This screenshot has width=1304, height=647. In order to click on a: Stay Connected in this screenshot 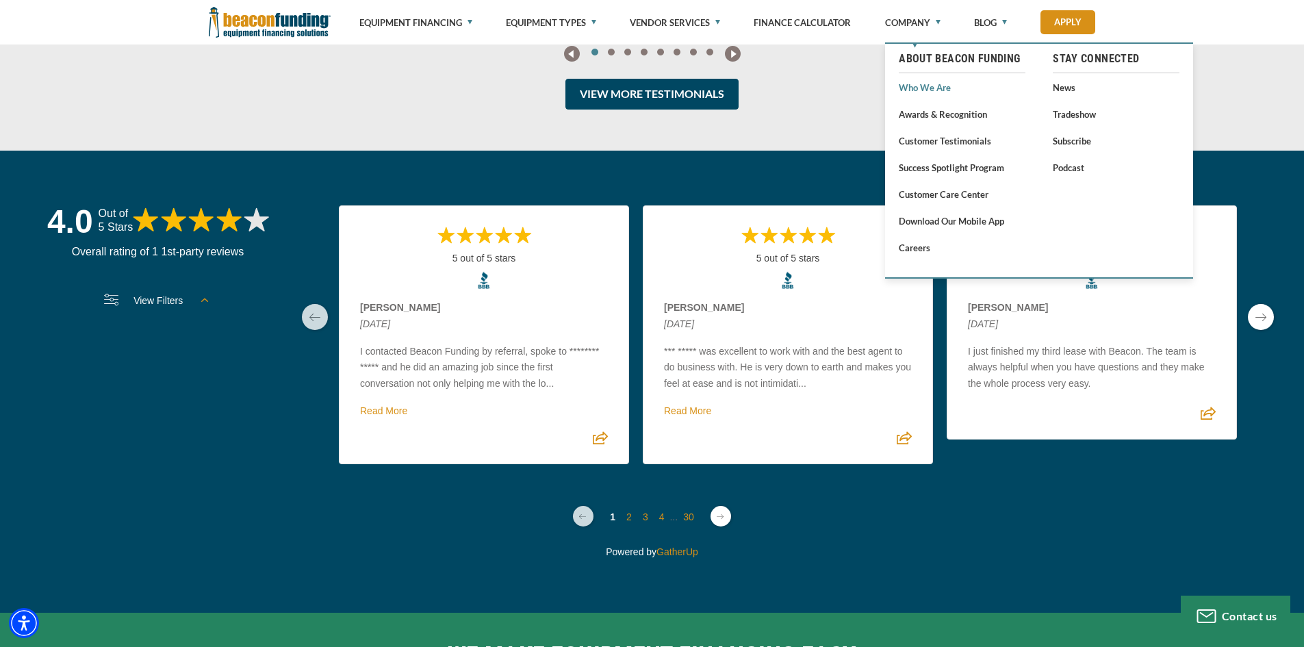, I will do `click(1116, 59)`.